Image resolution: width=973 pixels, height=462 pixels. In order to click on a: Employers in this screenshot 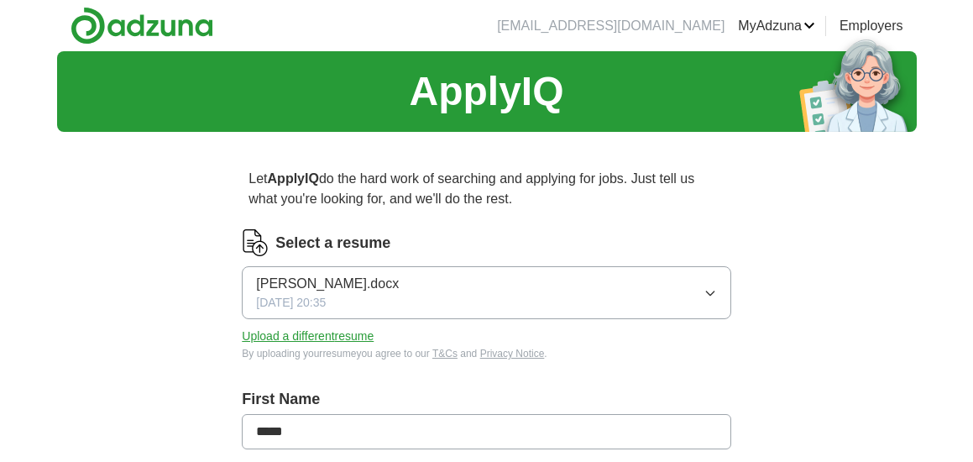, I will do `click(871, 26)`.